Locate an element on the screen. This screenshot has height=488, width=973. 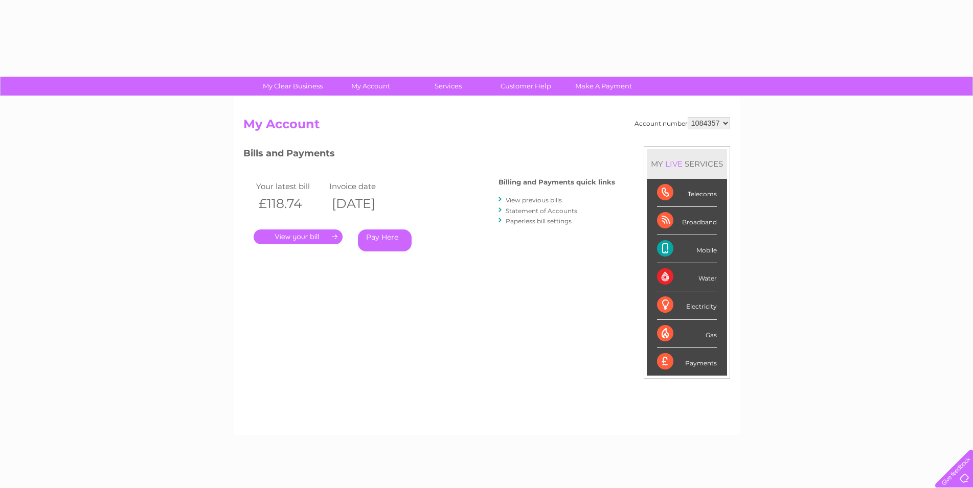
div: Gas is located at coordinates (686, 334).